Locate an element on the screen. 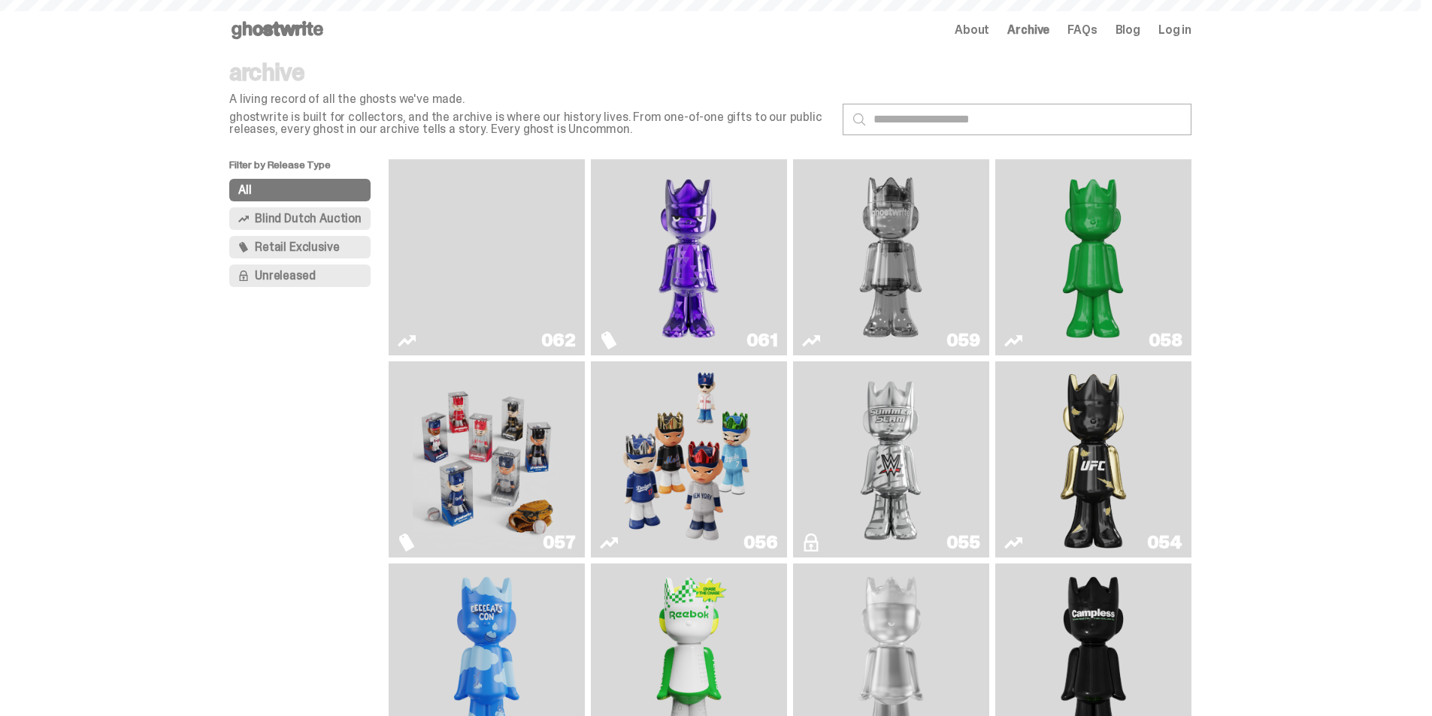 This screenshot has height=716, width=1432. a: I Was There SummerSlam is located at coordinates (891, 459).